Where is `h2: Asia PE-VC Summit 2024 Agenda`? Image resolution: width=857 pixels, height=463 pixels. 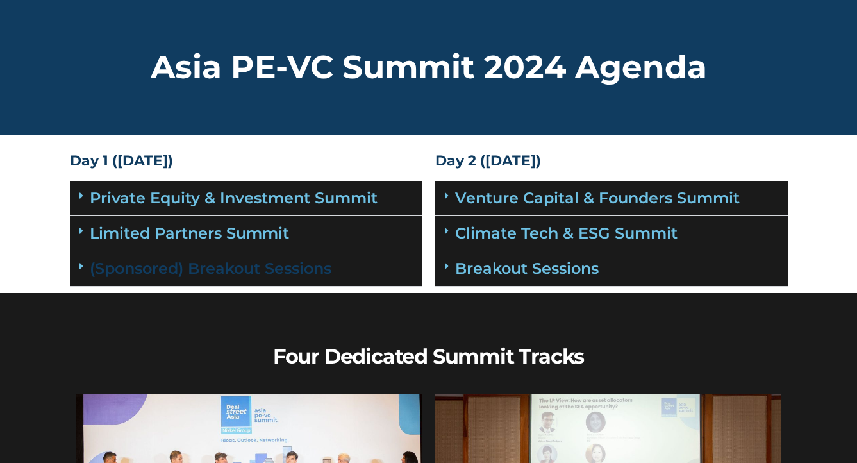 h2: Asia PE-VC Summit 2024 Agenda is located at coordinates (429, 67).